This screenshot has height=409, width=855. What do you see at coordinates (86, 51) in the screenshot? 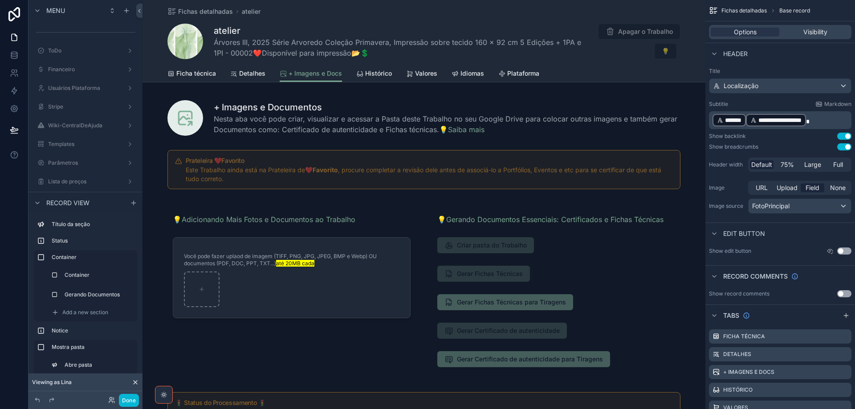
I see `label: ToDo` at bounding box center [86, 51].